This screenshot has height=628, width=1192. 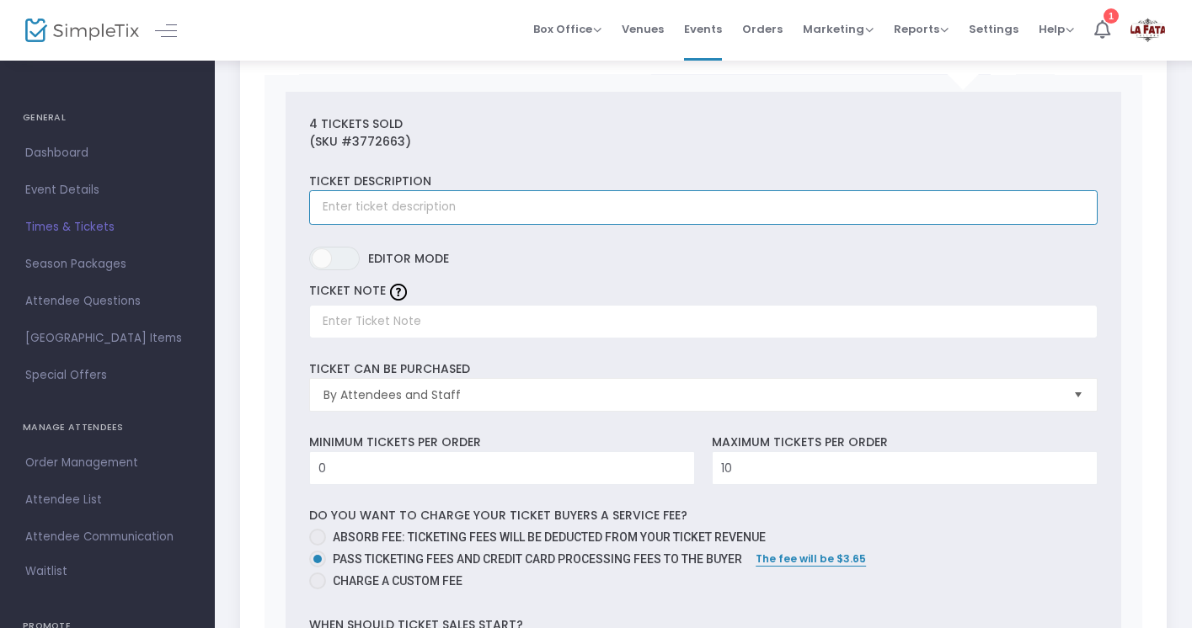 What do you see at coordinates (1078, 395) in the screenshot?
I see `button: Select` at bounding box center [1078, 395].